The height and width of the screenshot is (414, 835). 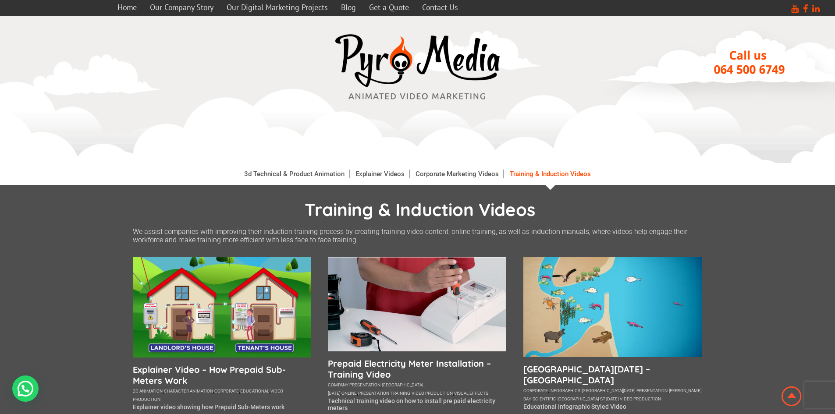 I want to click on a: infographics, so click(x=564, y=390).